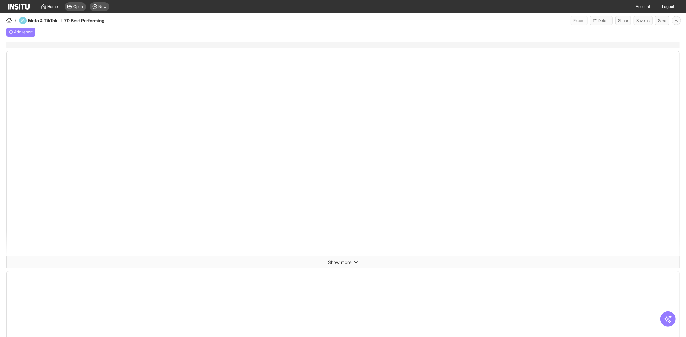 Image resolution: width=686 pixels, height=337 pixels. I want to click on span: New, so click(103, 7).